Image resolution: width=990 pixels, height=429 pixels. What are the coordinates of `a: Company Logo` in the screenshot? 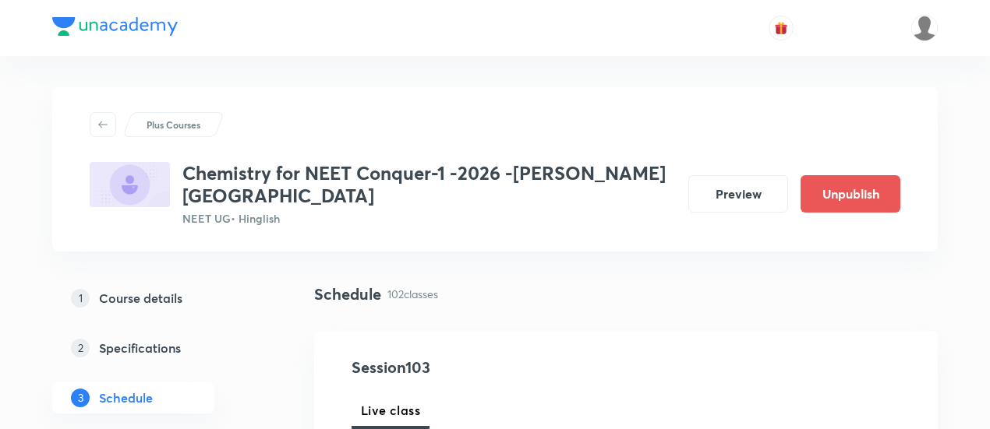 It's located at (115, 28).